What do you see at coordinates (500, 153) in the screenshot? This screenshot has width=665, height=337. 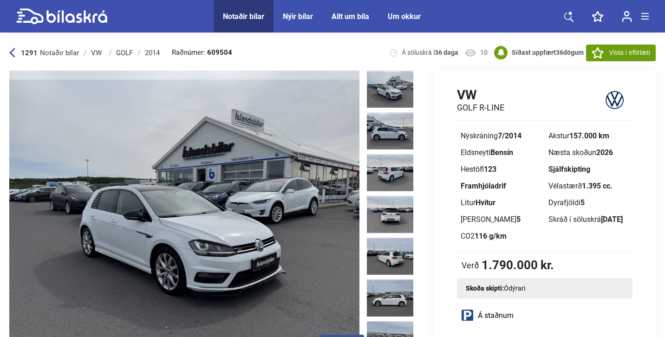 I see `div: Eldsneyti` at bounding box center [500, 153].